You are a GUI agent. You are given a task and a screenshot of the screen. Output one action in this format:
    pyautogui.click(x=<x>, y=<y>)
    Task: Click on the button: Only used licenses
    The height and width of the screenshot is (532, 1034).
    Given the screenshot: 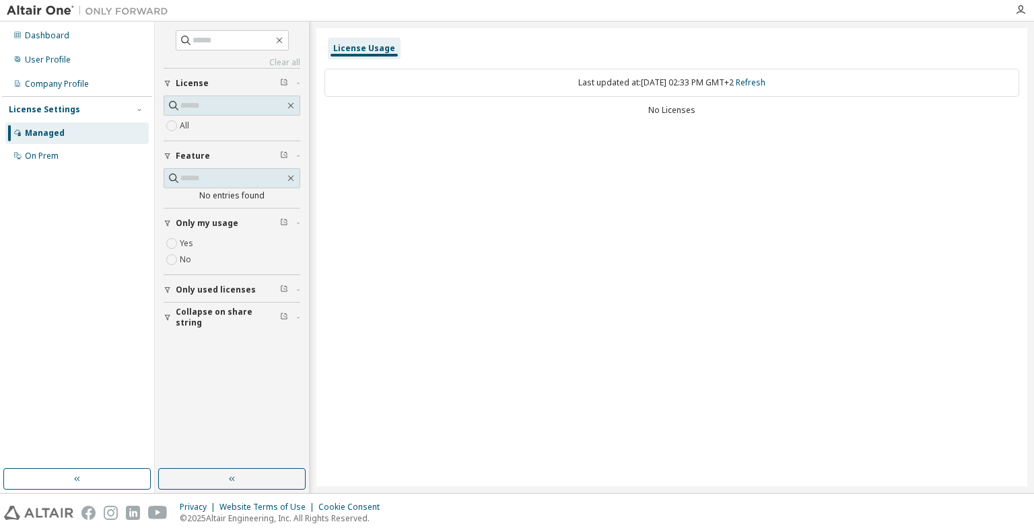 What is the action you would take?
    pyautogui.click(x=232, y=290)
    